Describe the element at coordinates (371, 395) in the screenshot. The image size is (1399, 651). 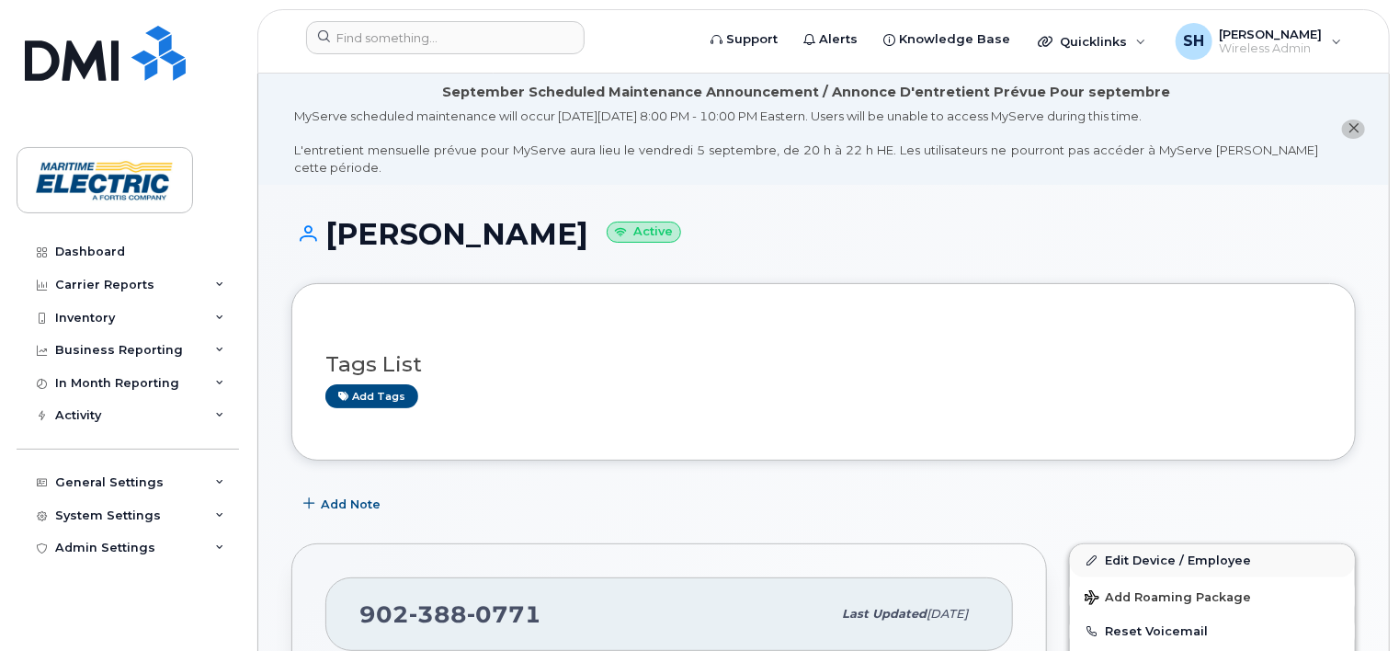
I see `a: Add tags` at that location.